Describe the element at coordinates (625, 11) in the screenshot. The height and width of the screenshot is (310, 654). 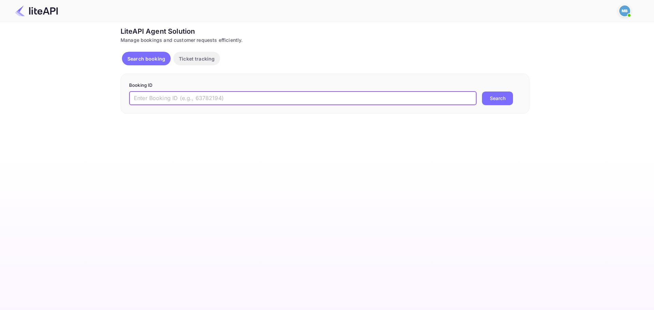
I see `img: Mohcine Belkhir` at that location.